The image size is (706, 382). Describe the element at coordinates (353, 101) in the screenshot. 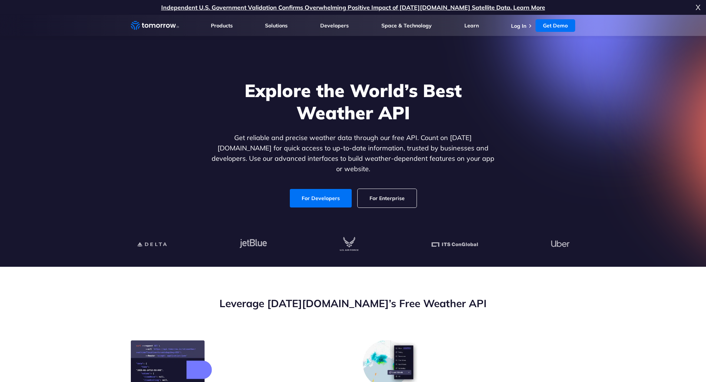

I see `h1: Explore the World’s Best Weather API` at that location.